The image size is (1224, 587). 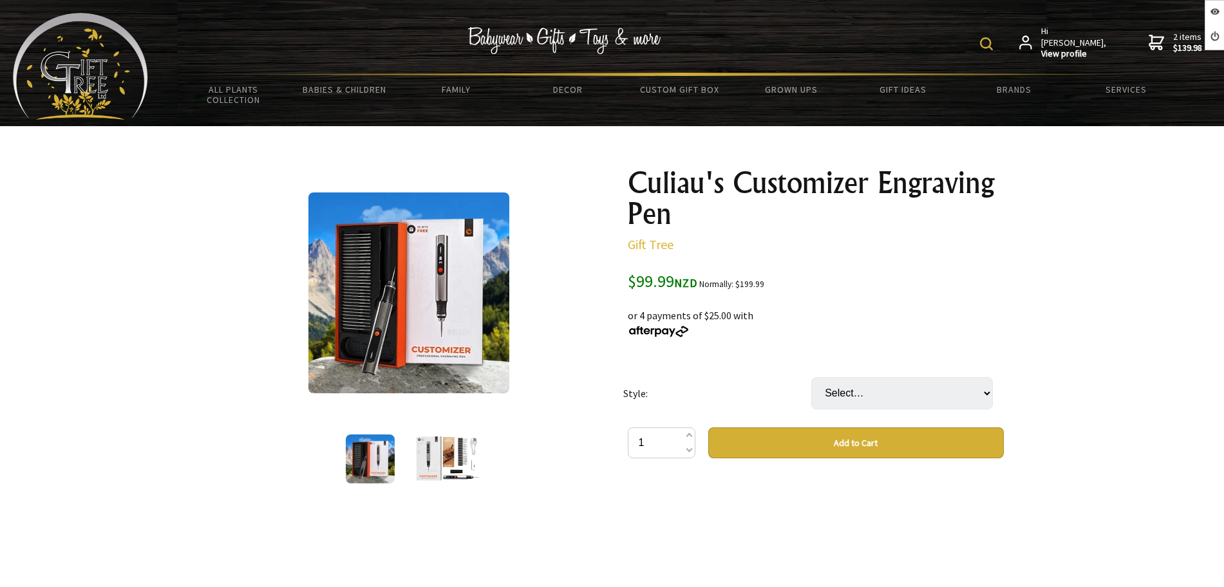 What do you see at coordinates (567, 90) in the screenshot?
I see `a: Decor` at bounding box center [567, 90].